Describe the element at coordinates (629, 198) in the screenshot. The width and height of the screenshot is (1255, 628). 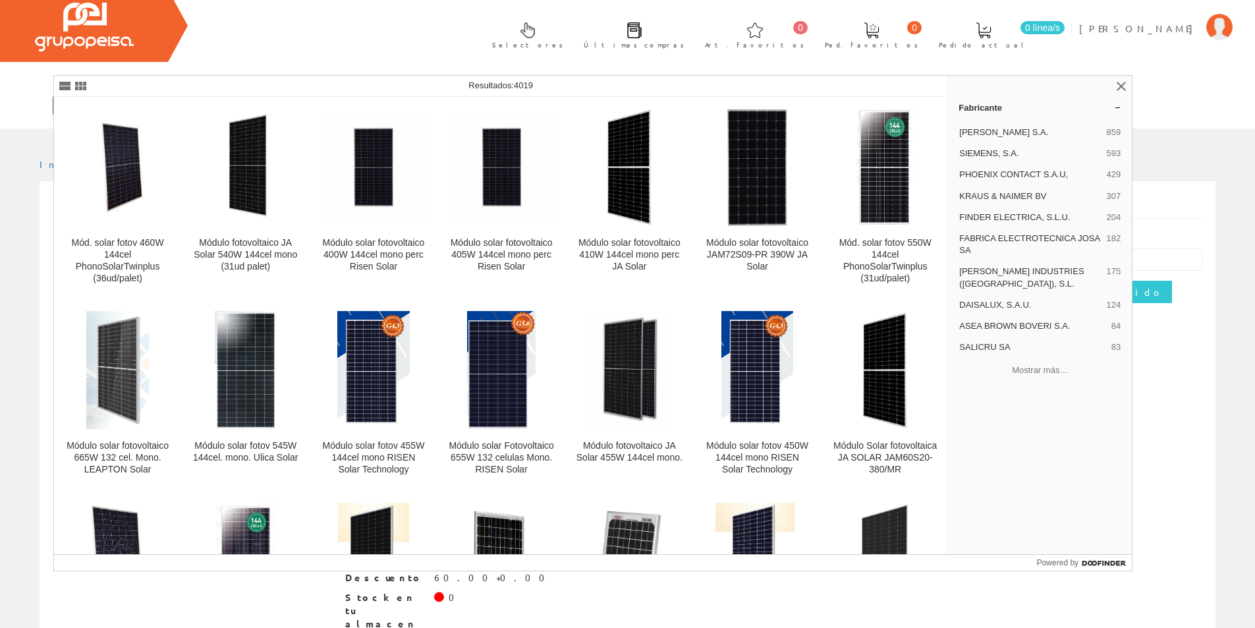
I see `a: Módulo solar fotovoltaico 410W 144cel mono perc JA Solar Módulo solar fotovoltaico 410W 144cel mo...` at that location.